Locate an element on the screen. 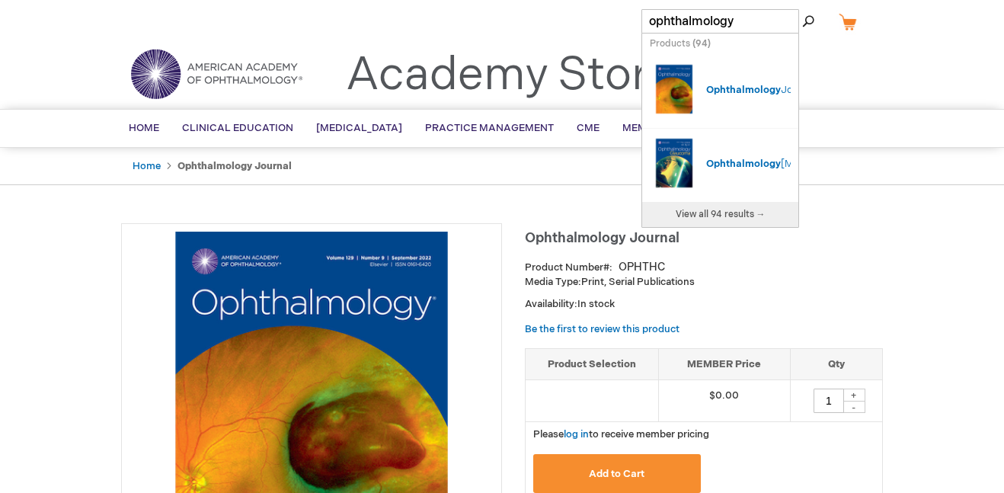 This screenshot has width=1004, height=493. span: Clinical Education is located at coordinates (238, 128).